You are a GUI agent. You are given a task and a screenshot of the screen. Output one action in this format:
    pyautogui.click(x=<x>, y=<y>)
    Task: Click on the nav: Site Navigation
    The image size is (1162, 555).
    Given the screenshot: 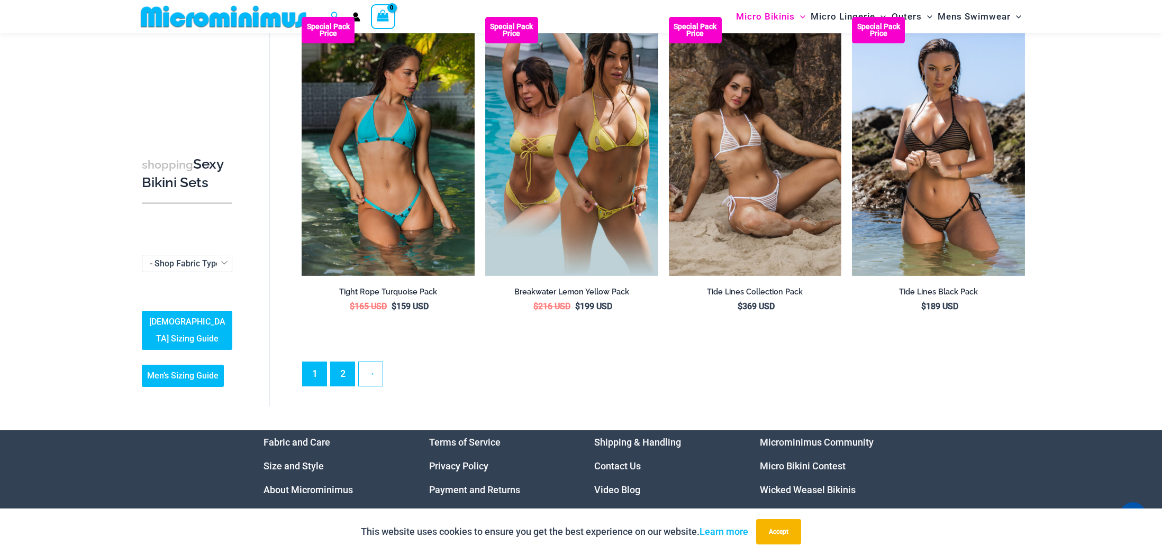 What is the action you would take?
    pyautogui.click(x=878, y=16)
    